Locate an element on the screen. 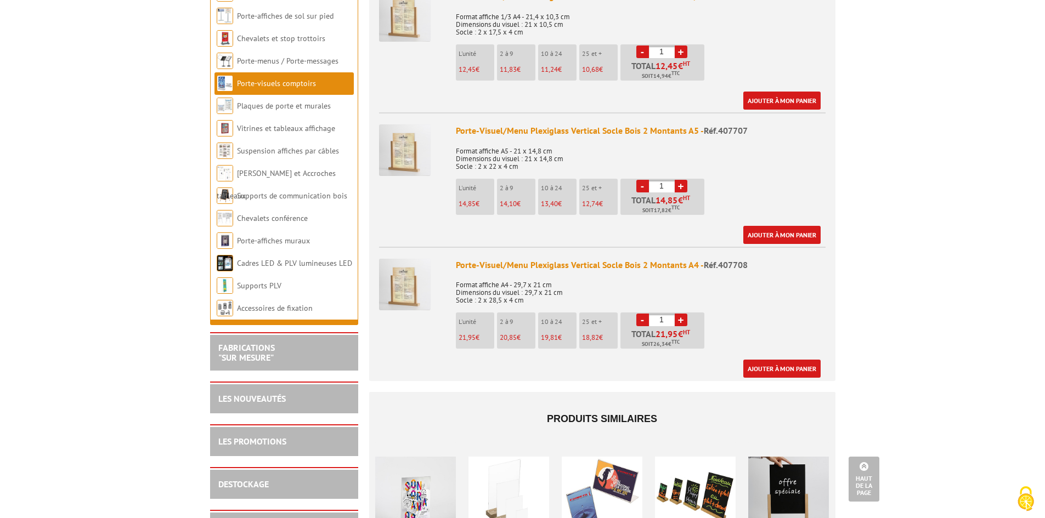 This screenshot has height=518, width=1045. img: Porte-menus / Porte-messages is located at coordinates (225, 61).